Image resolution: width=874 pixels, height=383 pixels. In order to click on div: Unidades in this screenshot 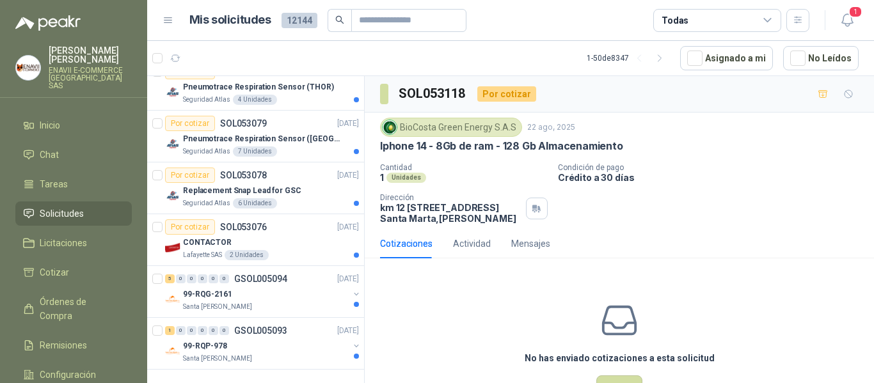, I will do `click(406, 178)`.